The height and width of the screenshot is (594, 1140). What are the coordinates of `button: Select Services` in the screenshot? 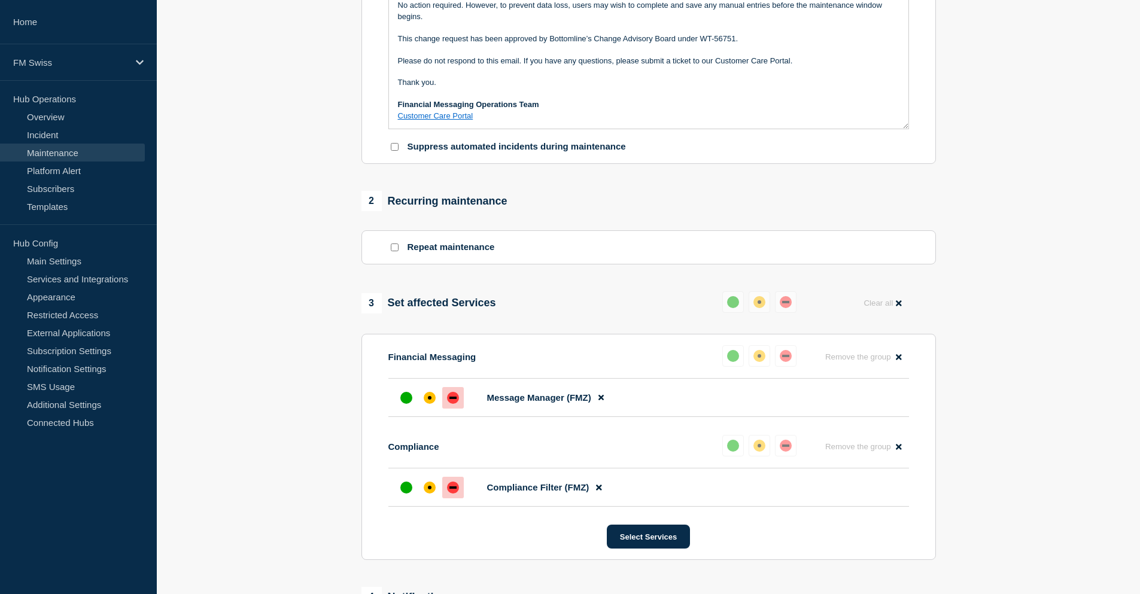 It's located at (648, 537).